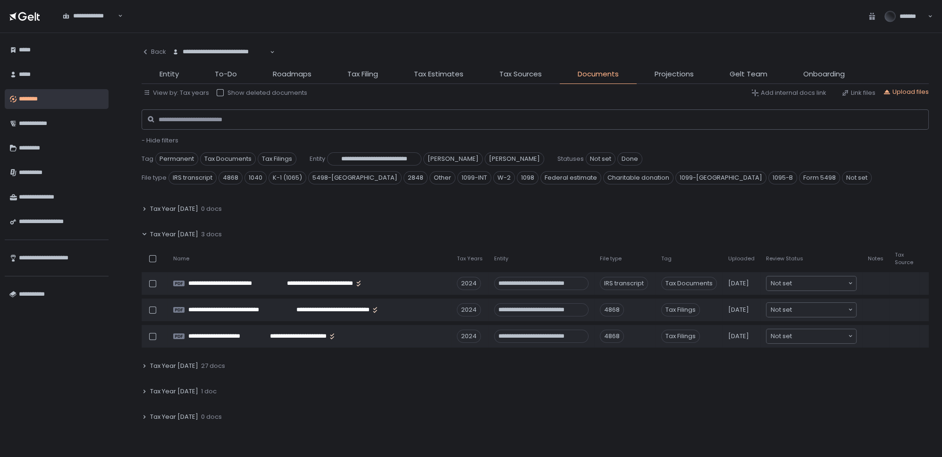 This screenshot has height=457, width=942. What do you see at coordinates (629, 159) in the screenshot?
I see `span: Done` at bounding box center [629, 159].